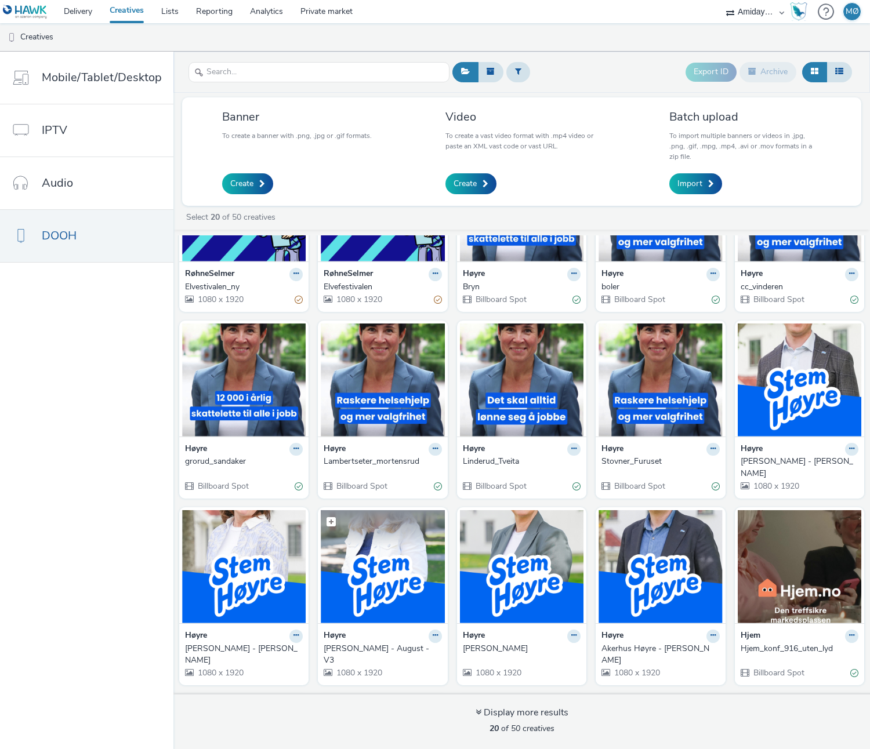 Image resolution: width=870 pixels, height=749 pixels. What do you see at coordinates (657, 461) in the screenshot?
I see `div: Stovner_Furuset` at bounding box center [657, 461].